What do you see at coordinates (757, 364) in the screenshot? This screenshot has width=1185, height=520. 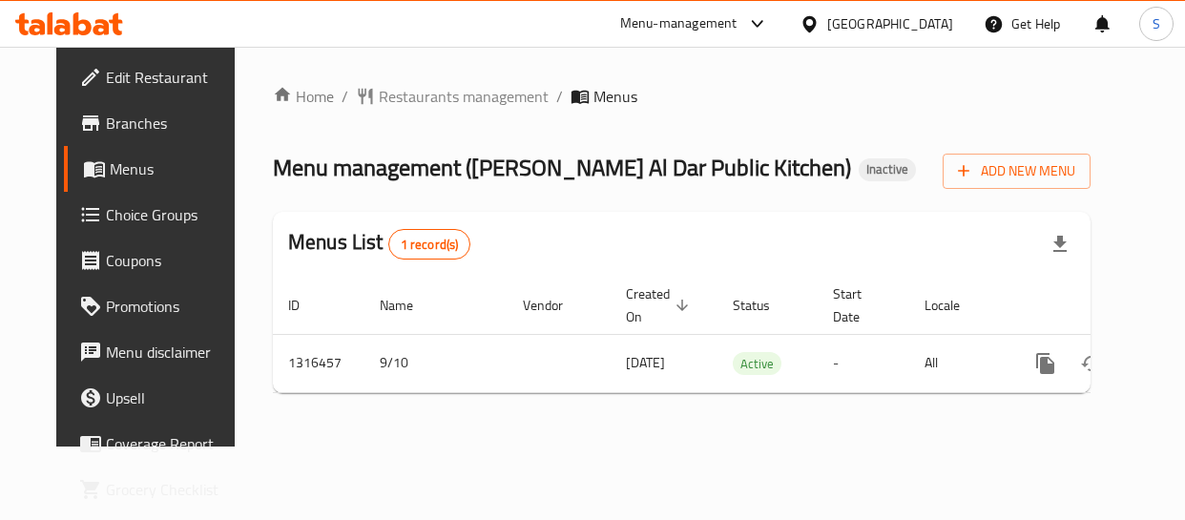 I see `div: Active` at bounding box center [757, 364].